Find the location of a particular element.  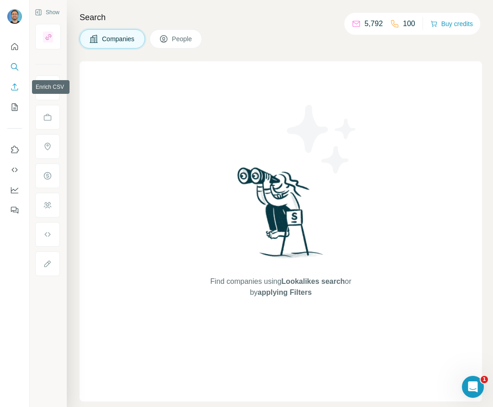

button: Feedback is located at coordinates (15, 210).